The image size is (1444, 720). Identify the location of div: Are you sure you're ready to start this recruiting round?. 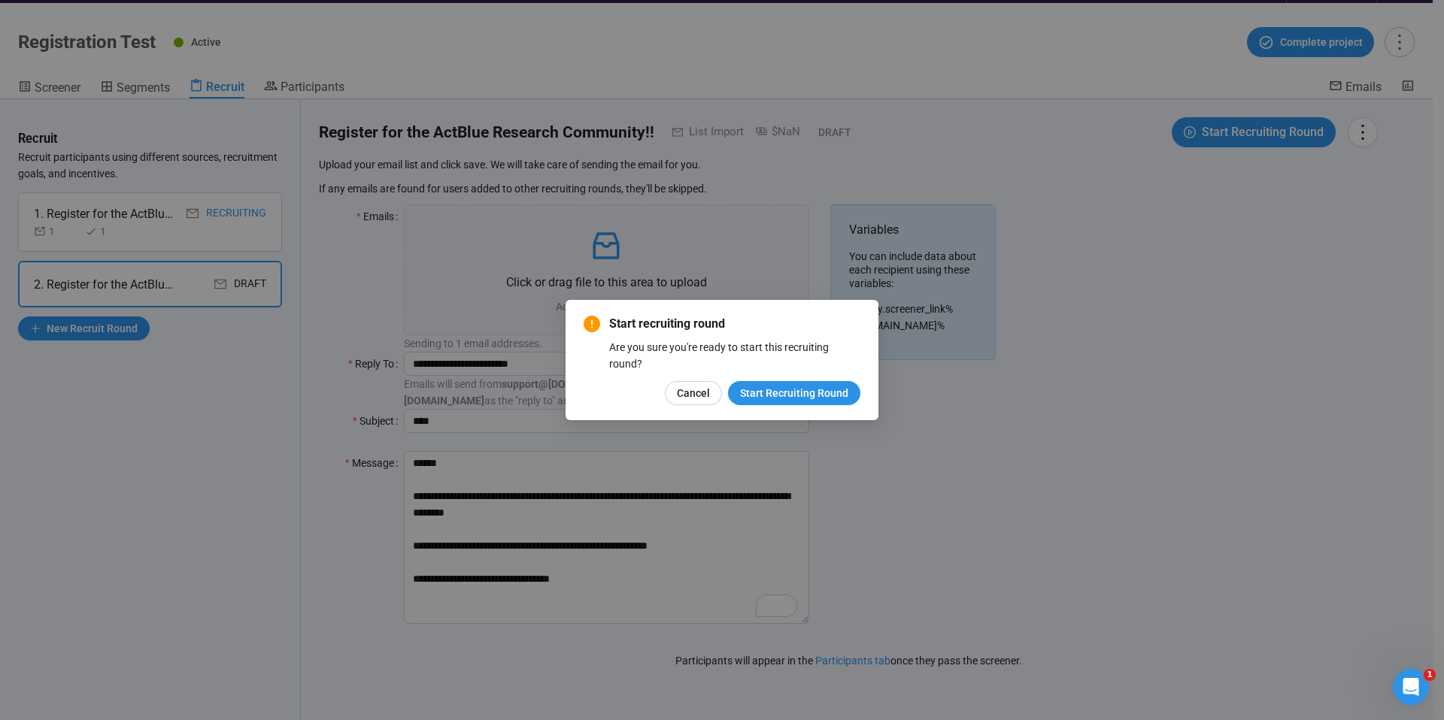
(735, 356).